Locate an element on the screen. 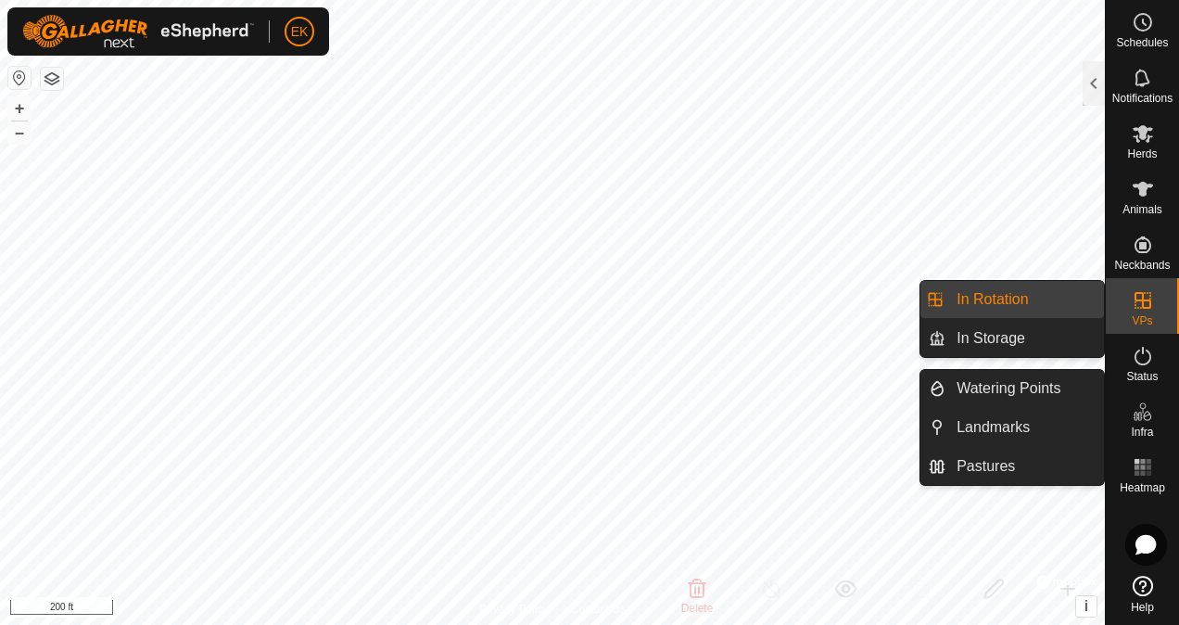 The height and width of the screenshot is (625, 1179). li: In Rotation is located at coordinates (1012, 299).